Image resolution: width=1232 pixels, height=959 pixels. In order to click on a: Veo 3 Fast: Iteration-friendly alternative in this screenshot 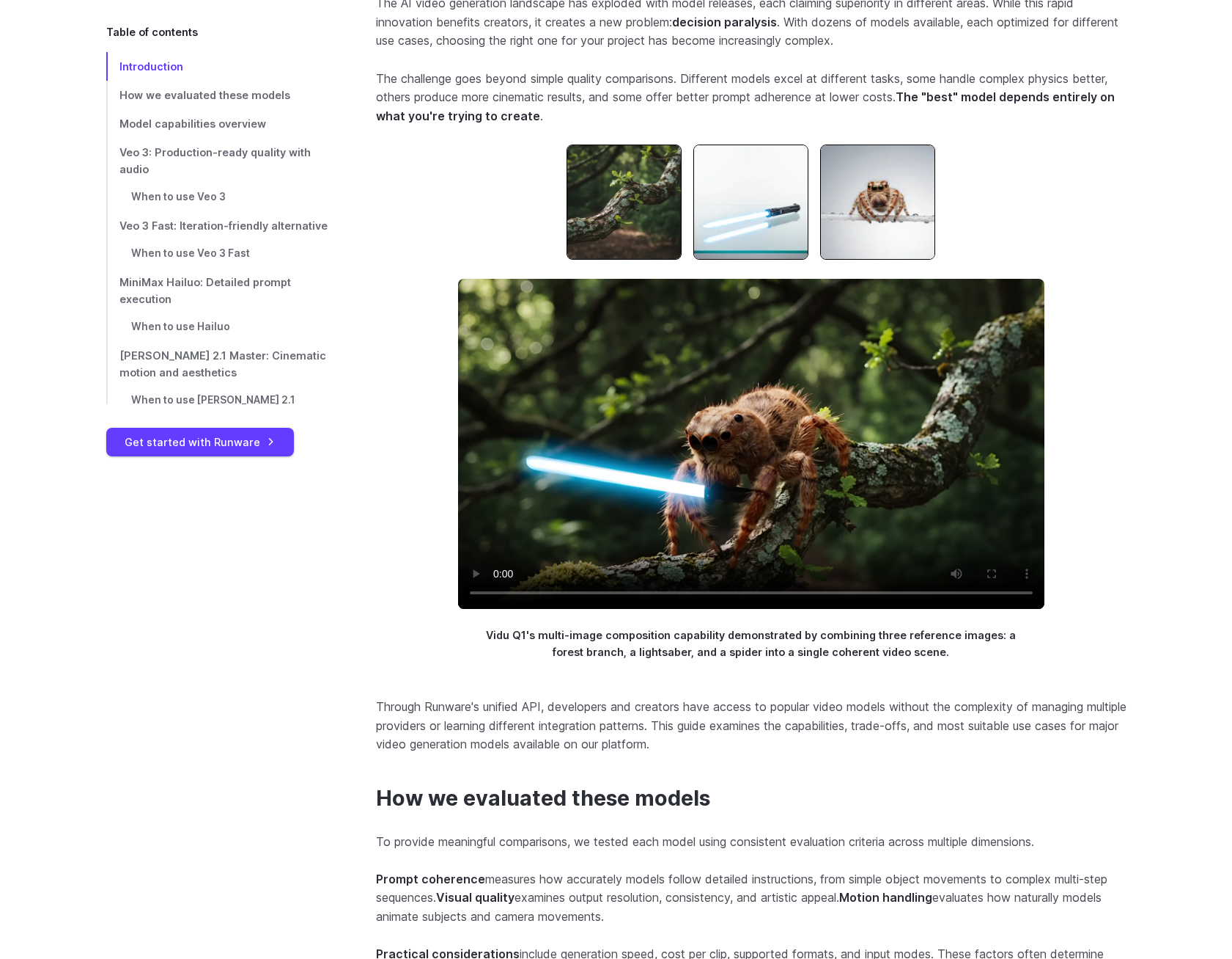, I will do `click(218, 226)`.